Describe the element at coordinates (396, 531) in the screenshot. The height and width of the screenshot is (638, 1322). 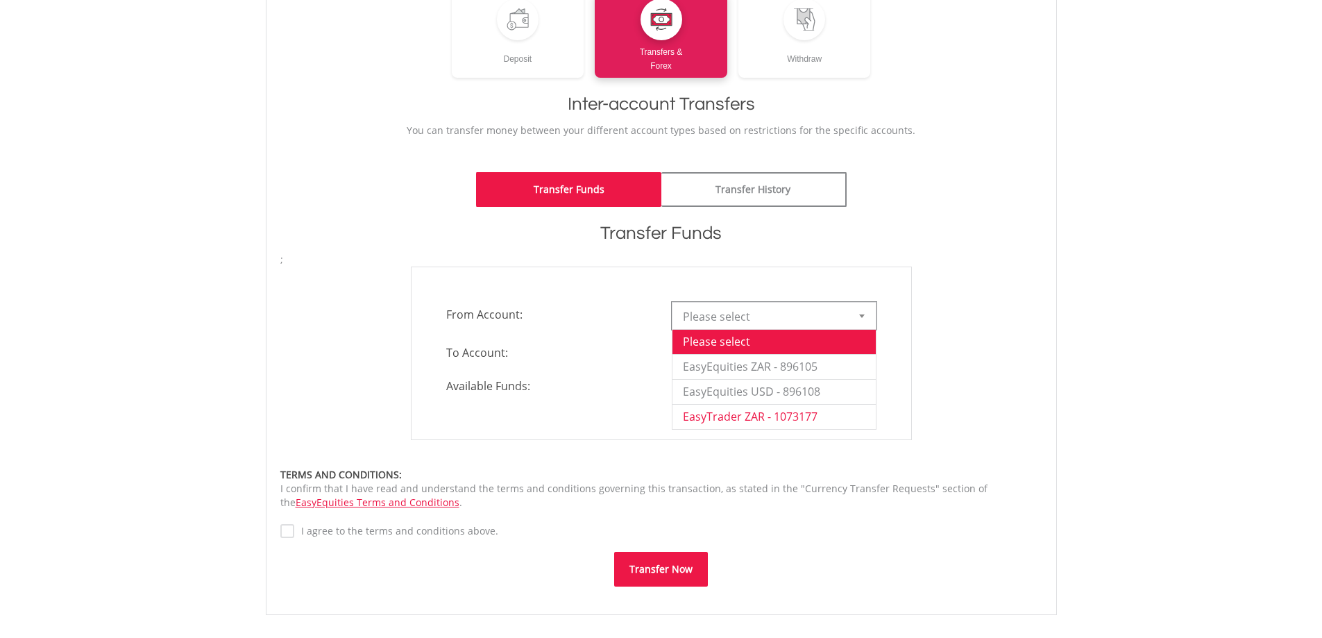
I see `label: I agree to the terms and conditions above.` at that location.